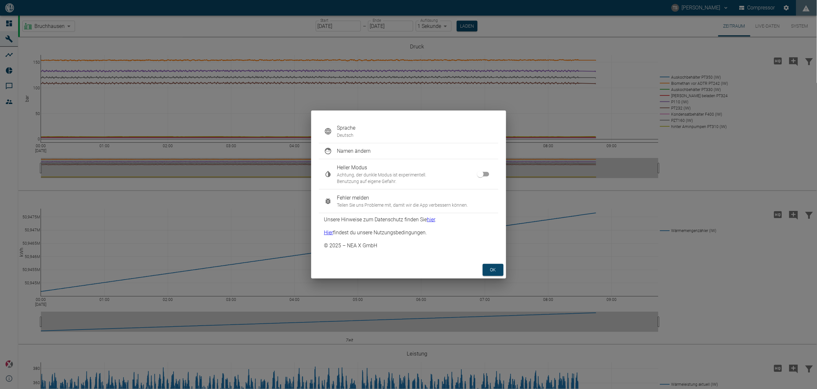 The image size is (817, 389). I want to click on div: SpracheDeutsch, so click(409, 131).